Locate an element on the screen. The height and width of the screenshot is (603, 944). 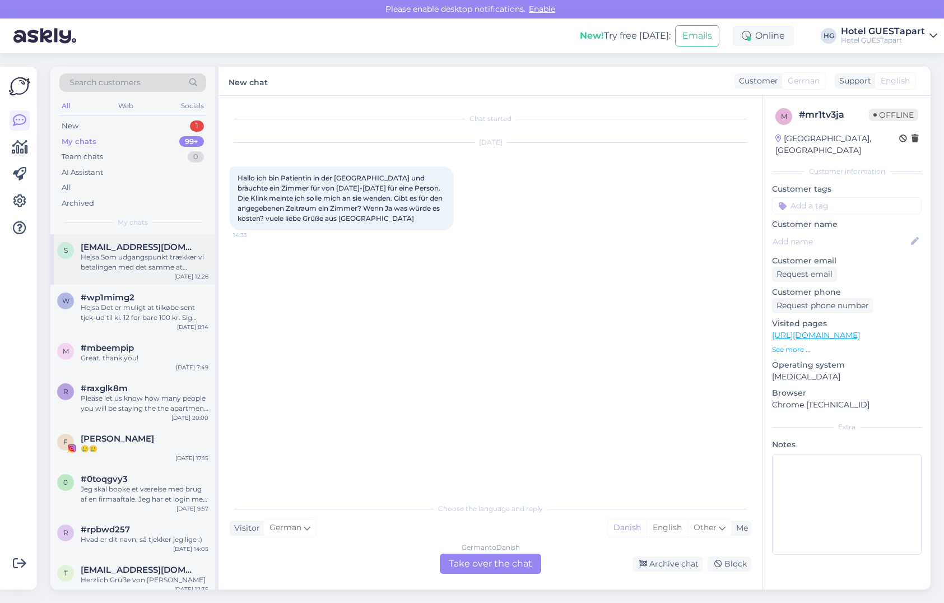
p: Visited pages is located at coordinates (846, 323).